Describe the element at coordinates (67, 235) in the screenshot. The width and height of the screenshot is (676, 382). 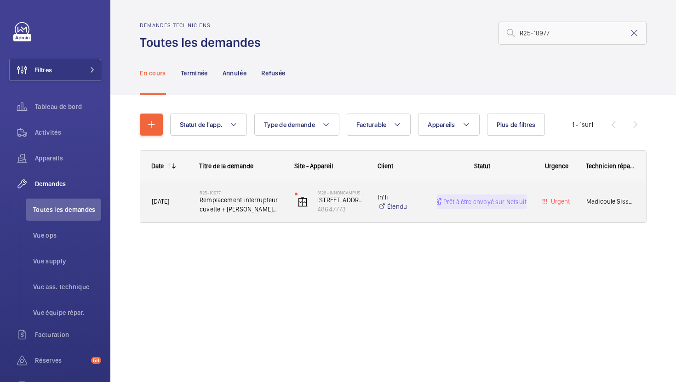
I see `span: Vue ops` at that location.